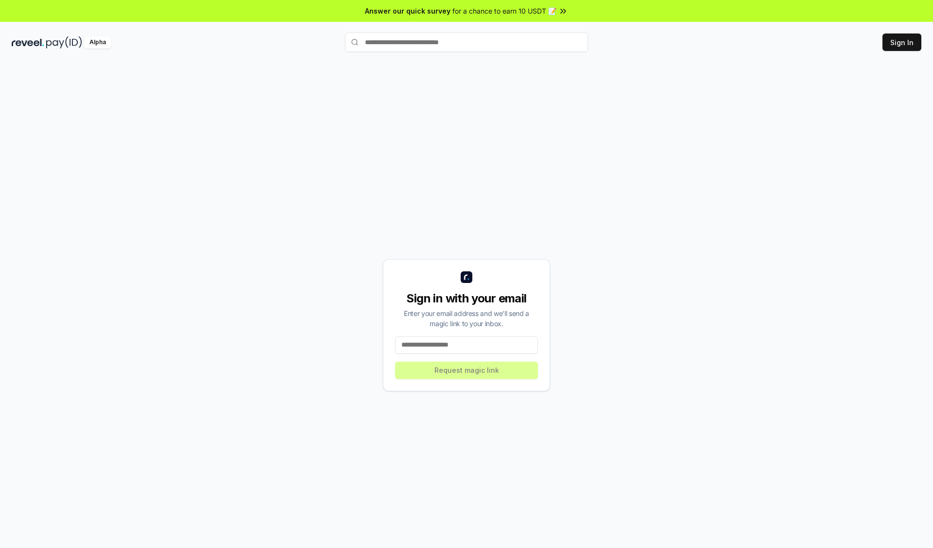 Image resolution: width=933 pixels, height=548 pixels. I want to click on div: Alpha, so click(98, 42).